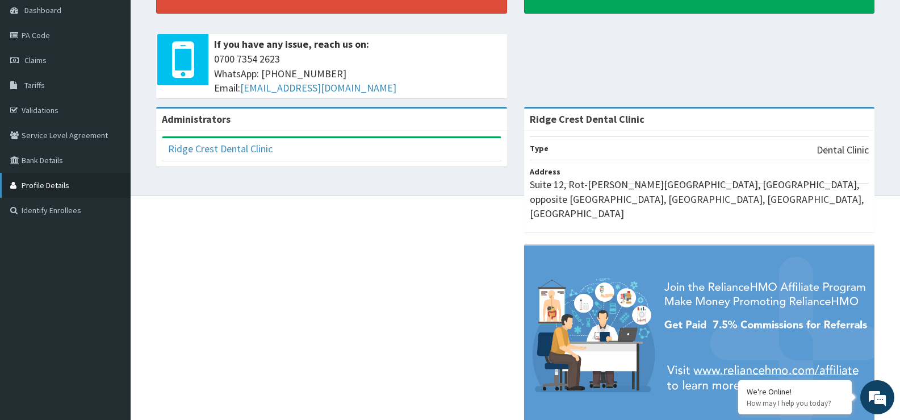 The height and width of the screenshot is (420, 900). Describe the element at coordinates (587, 119) in the screenshot. I see `strong: Ridge Crest Dental Clinic` at that location.